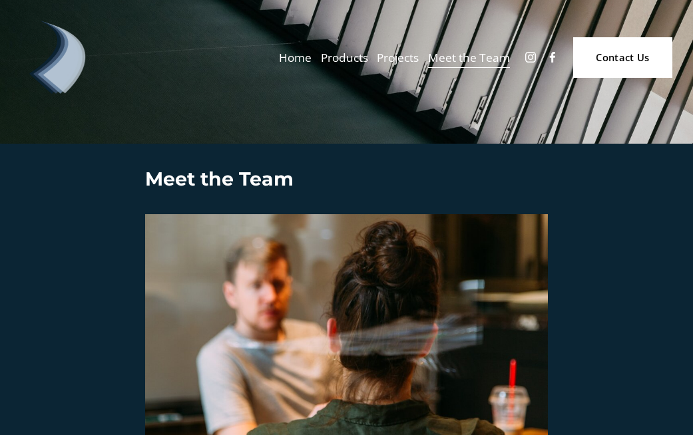  What do you see at coordinates (344, 57) in the screenshot?
I see `span: Products` at bounding box center [344, 57].